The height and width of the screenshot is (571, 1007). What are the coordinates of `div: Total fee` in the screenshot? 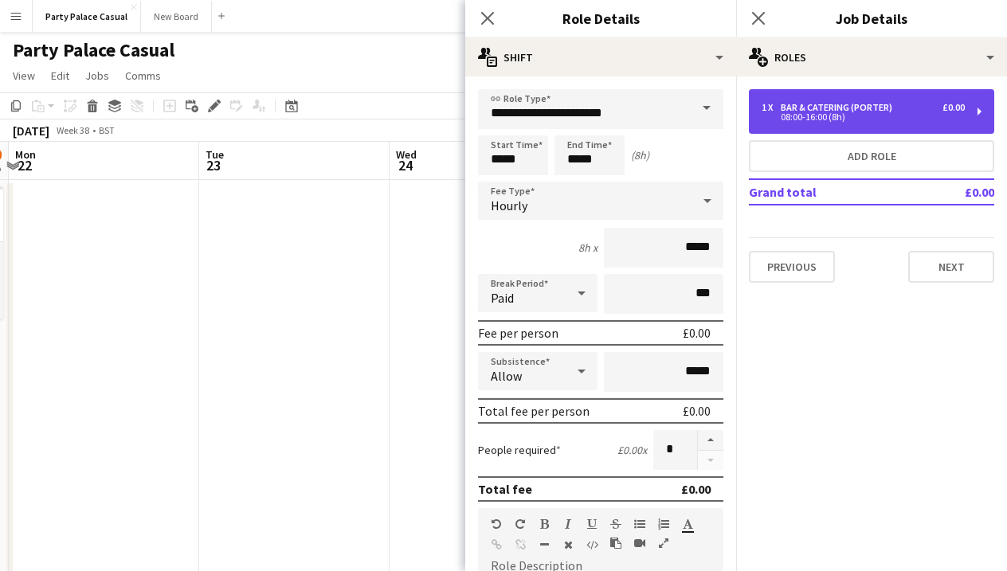 It's located at (505, 489).